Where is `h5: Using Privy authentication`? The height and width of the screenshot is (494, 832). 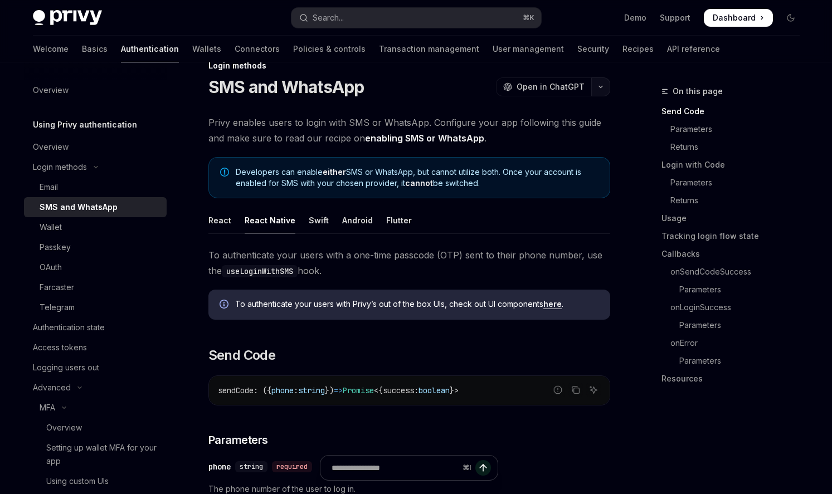
h5: Using Privy authentication is located at coordinates (85, 125).